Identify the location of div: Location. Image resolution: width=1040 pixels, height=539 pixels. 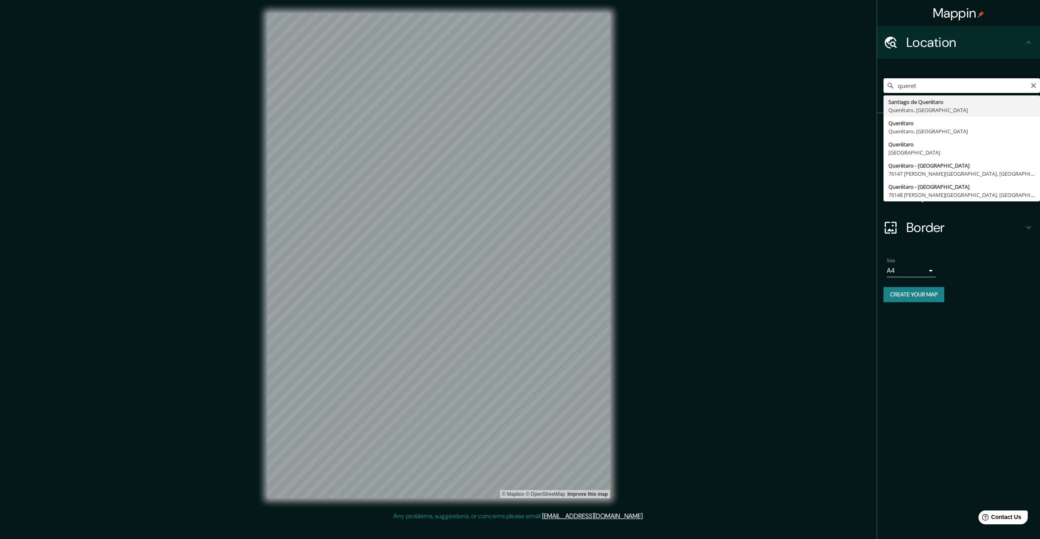
(958, 42).